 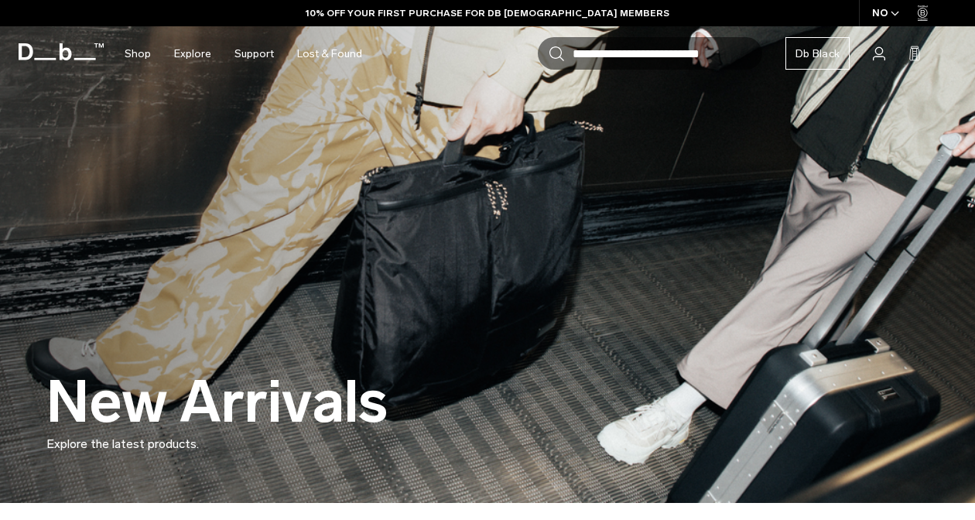 I want to click on h1: New Arrivals, so click(x=217, y=402).